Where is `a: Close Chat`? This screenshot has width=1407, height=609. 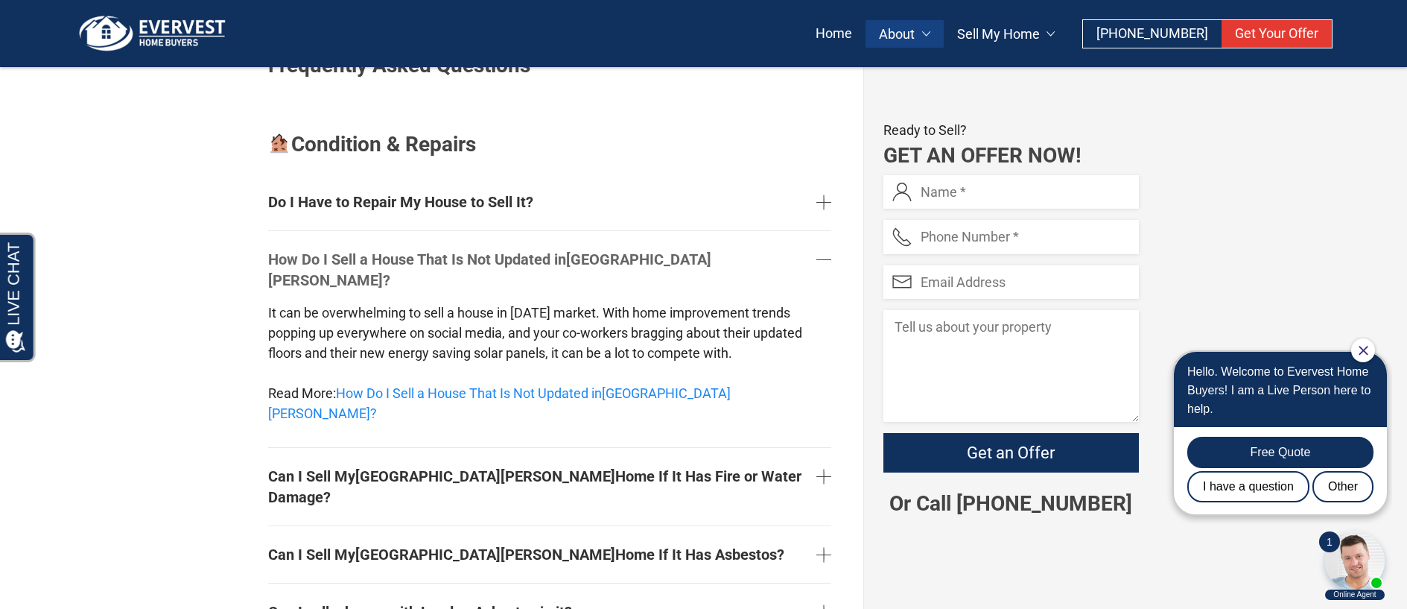 a: Close Chat is located at coordinates (209, 13).